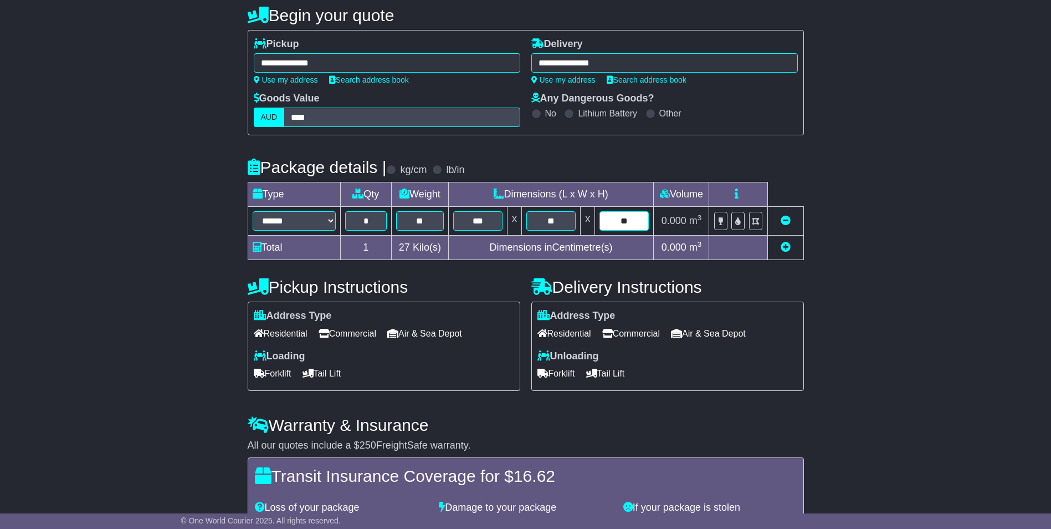  What do you see at coordinates (526, 424) in the screenshot?
I see `h4: Warranty & Insurance` at bounding box center [526, 424].